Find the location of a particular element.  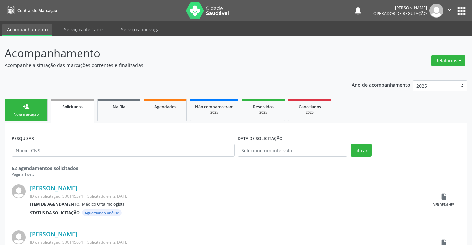

span: Médico Oftalmologista is located at coordinates (103, 204).